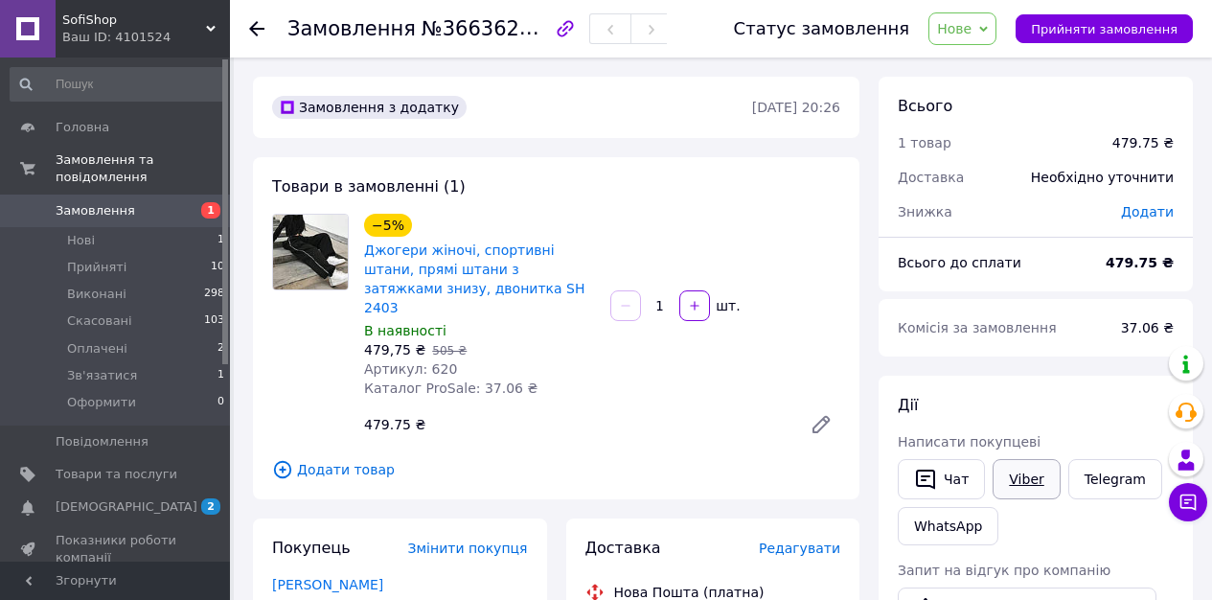 The height and width of the screenshot is (600, 1212). I want to click on img: Джогери жіночі, спортивні штани, прямі штани з затяжками знизу, двонитка SH 2403, so click(310, 252).